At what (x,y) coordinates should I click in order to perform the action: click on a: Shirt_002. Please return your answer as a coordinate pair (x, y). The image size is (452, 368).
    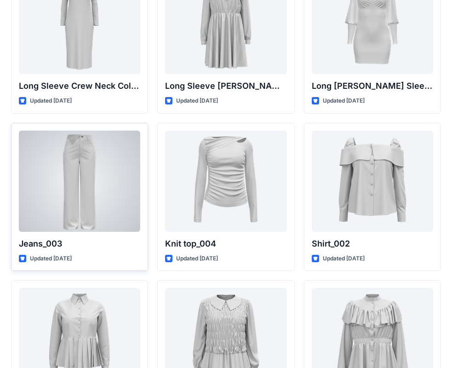
    Looking at the image, I should click on (373, 181).